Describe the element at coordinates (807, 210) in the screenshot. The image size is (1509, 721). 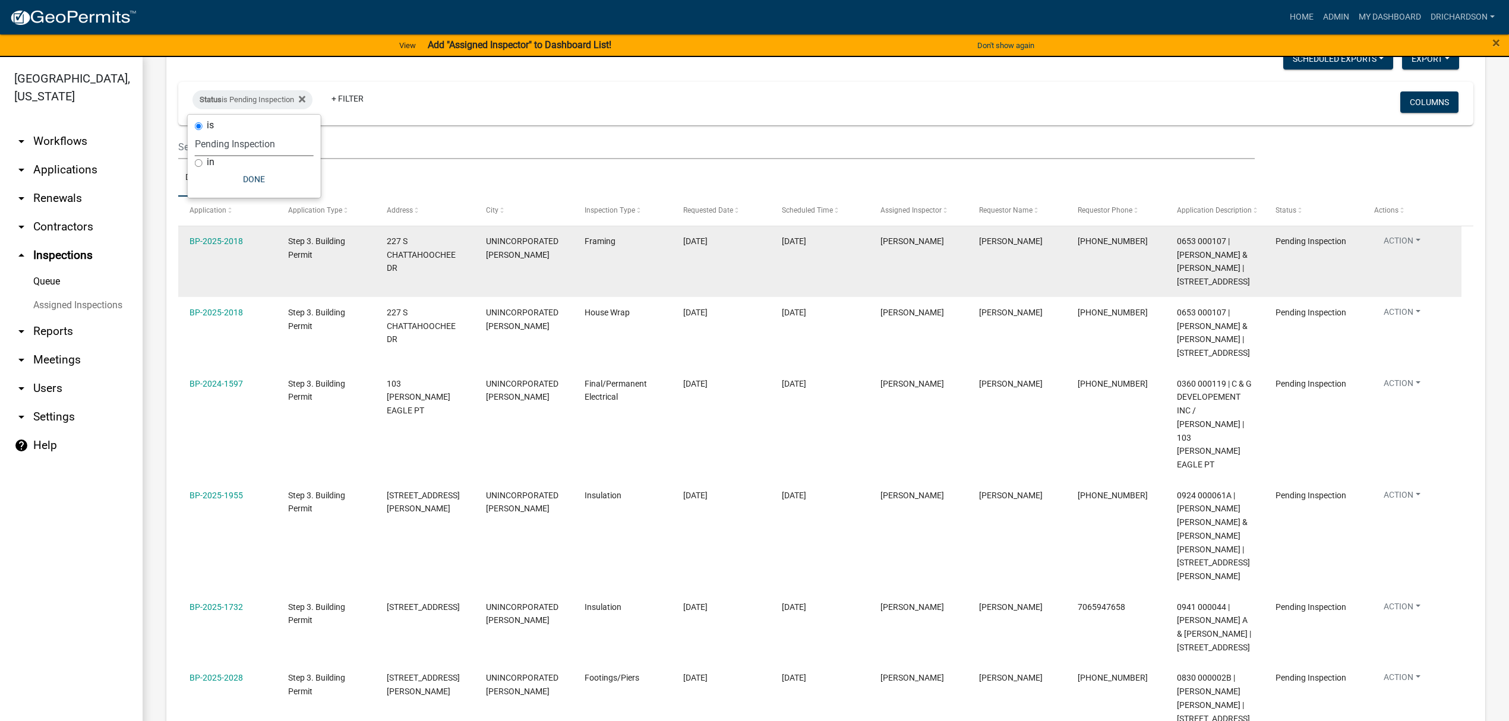
I see `span: Scheduled Time` at that location.